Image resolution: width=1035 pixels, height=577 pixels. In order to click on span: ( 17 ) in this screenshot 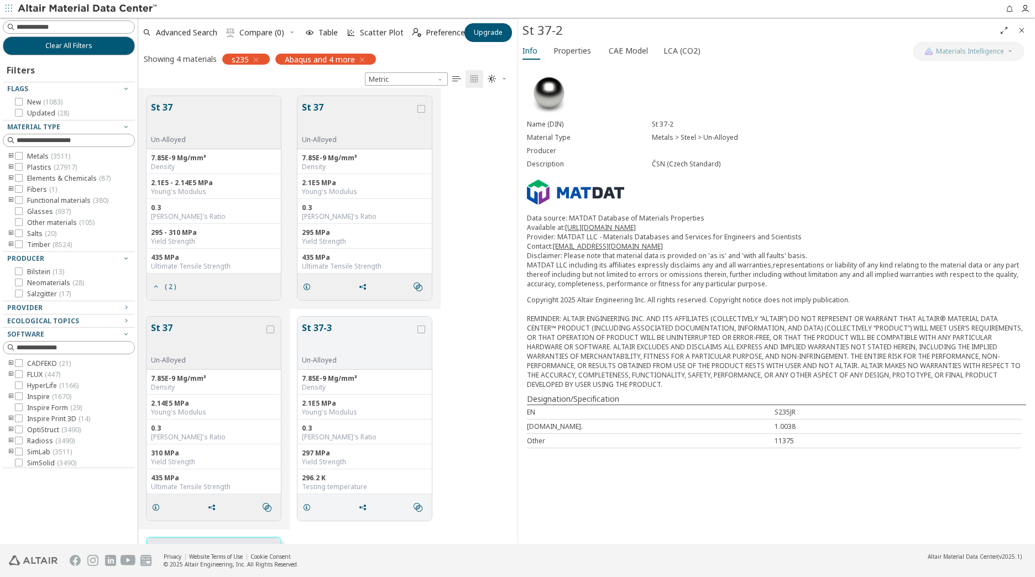, I will do `click(65, 294)`.